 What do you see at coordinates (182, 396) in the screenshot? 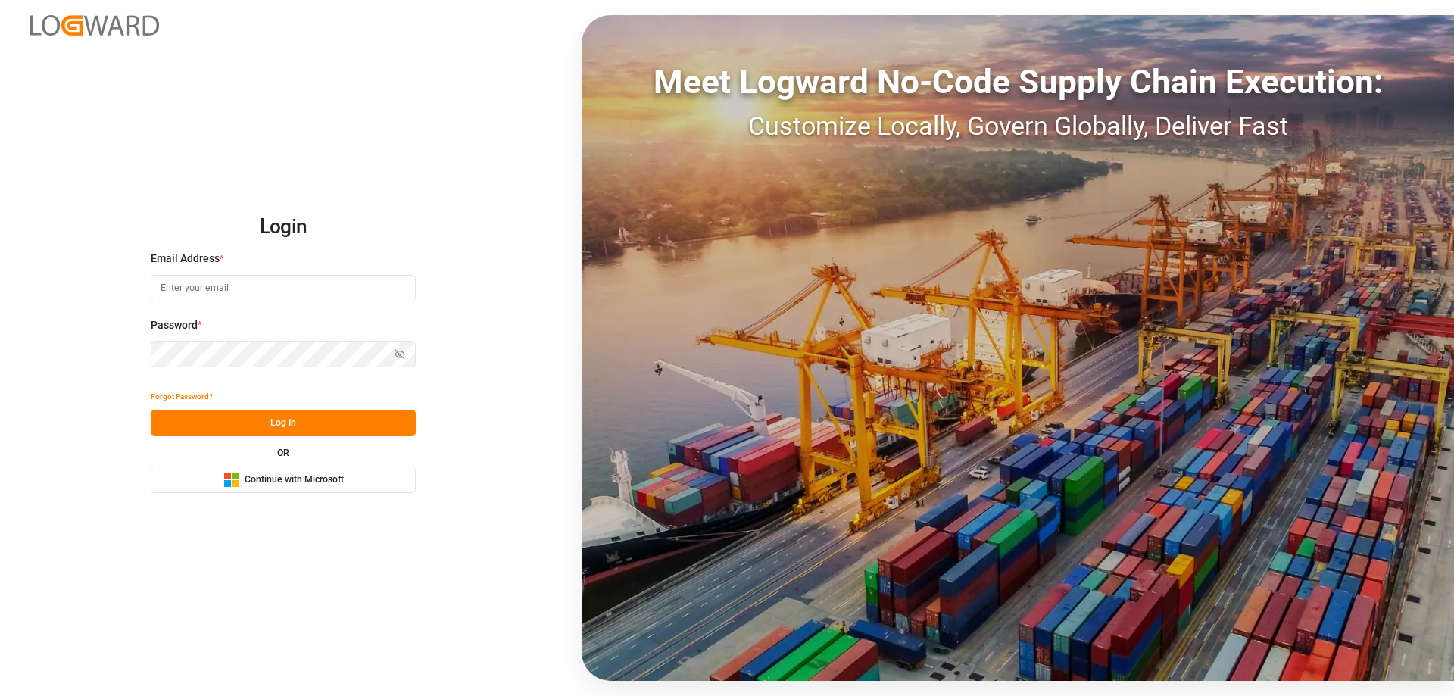
I see `button: Forgot Password?` at bounding box center [182, 396].